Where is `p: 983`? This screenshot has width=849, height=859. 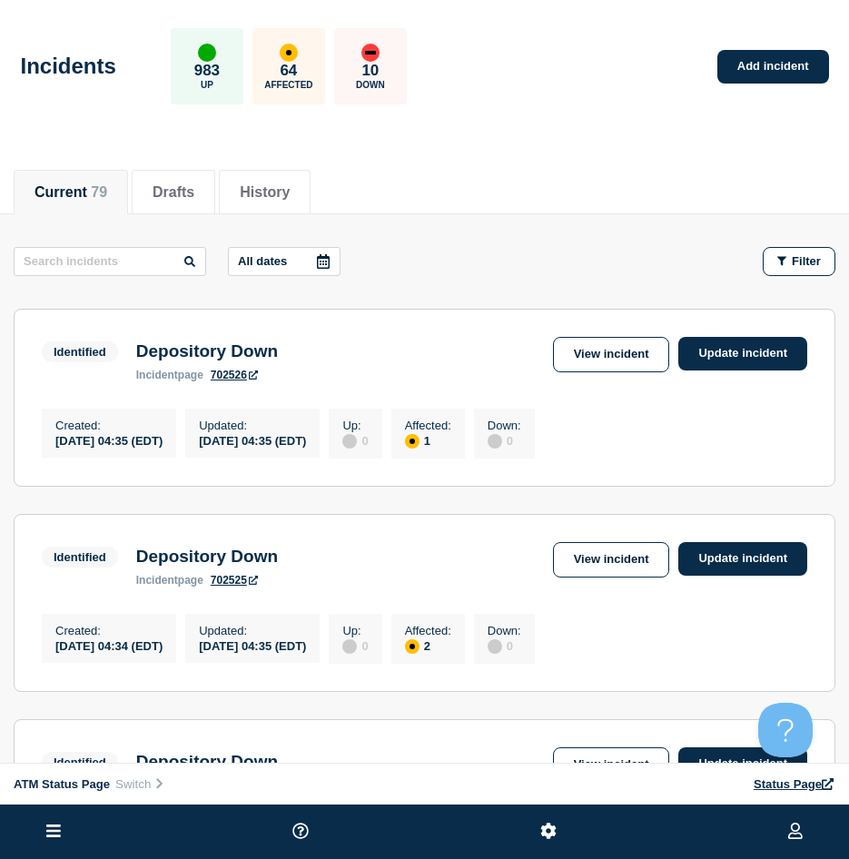
p: 983 is located at coordinates (207, 71).